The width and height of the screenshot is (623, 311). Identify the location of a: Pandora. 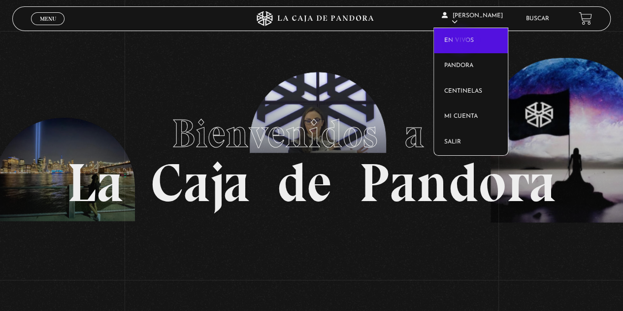
(471, 66).